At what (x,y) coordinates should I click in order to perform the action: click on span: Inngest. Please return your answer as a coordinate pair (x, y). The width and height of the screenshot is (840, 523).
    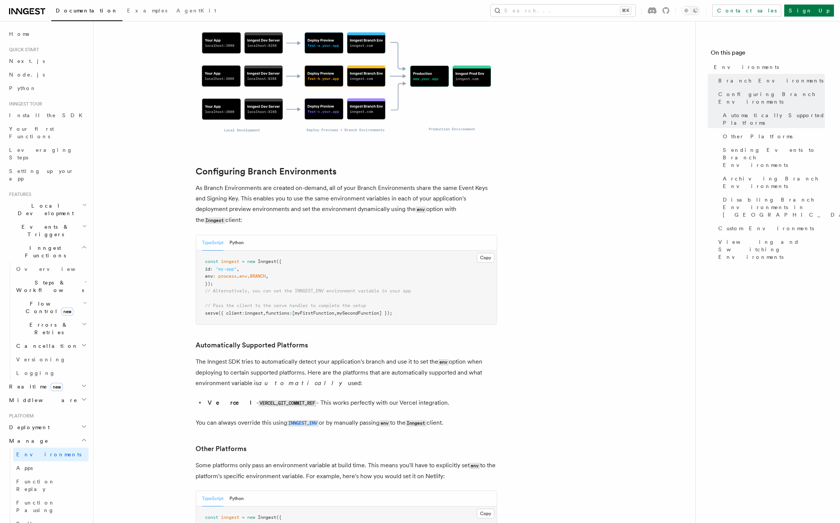
    Looking at the image, I should click on (267, 517).